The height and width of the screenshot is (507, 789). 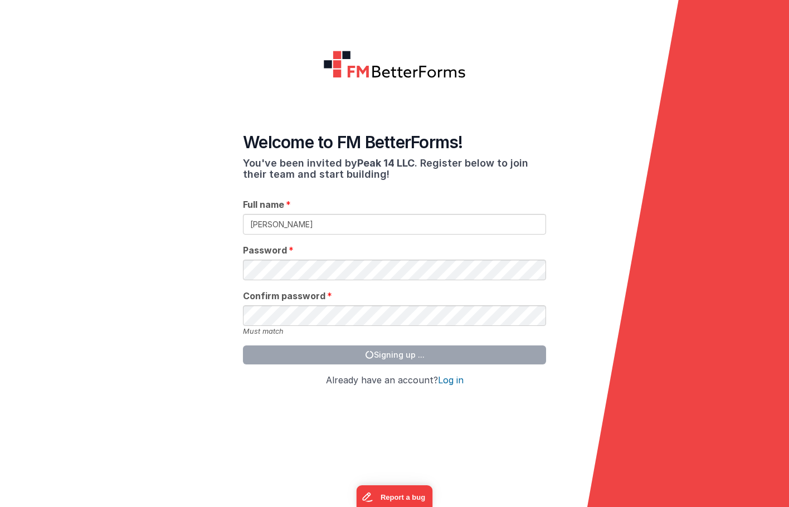 What do you see at coordinates (395, 224) in the screenshot?
I see `input: Enter your full name` at bounding box center [395, 224].